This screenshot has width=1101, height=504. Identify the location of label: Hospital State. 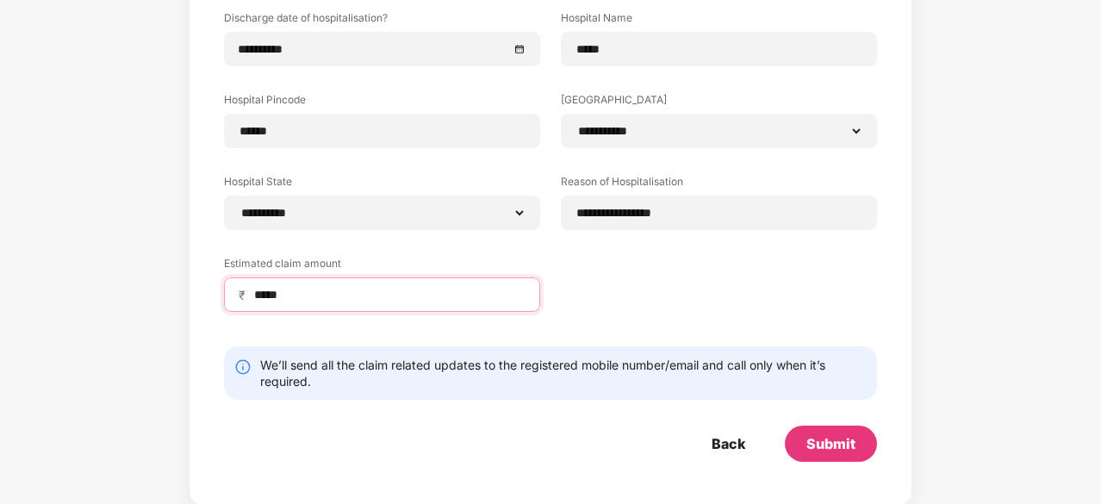
(382, 184).